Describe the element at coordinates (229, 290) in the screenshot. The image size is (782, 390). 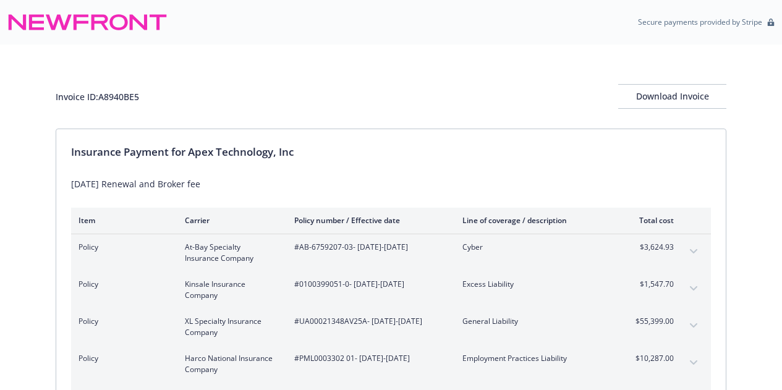
I see `span: Kinsale Insurance Company` at that location.